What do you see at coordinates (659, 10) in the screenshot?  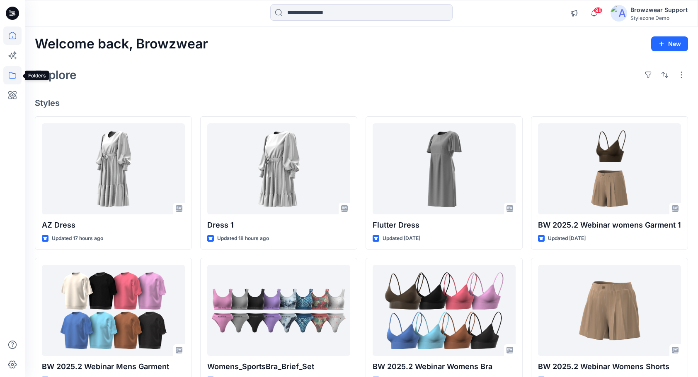 I see `div: Browzwear Support` at bounding box center [659, 10].